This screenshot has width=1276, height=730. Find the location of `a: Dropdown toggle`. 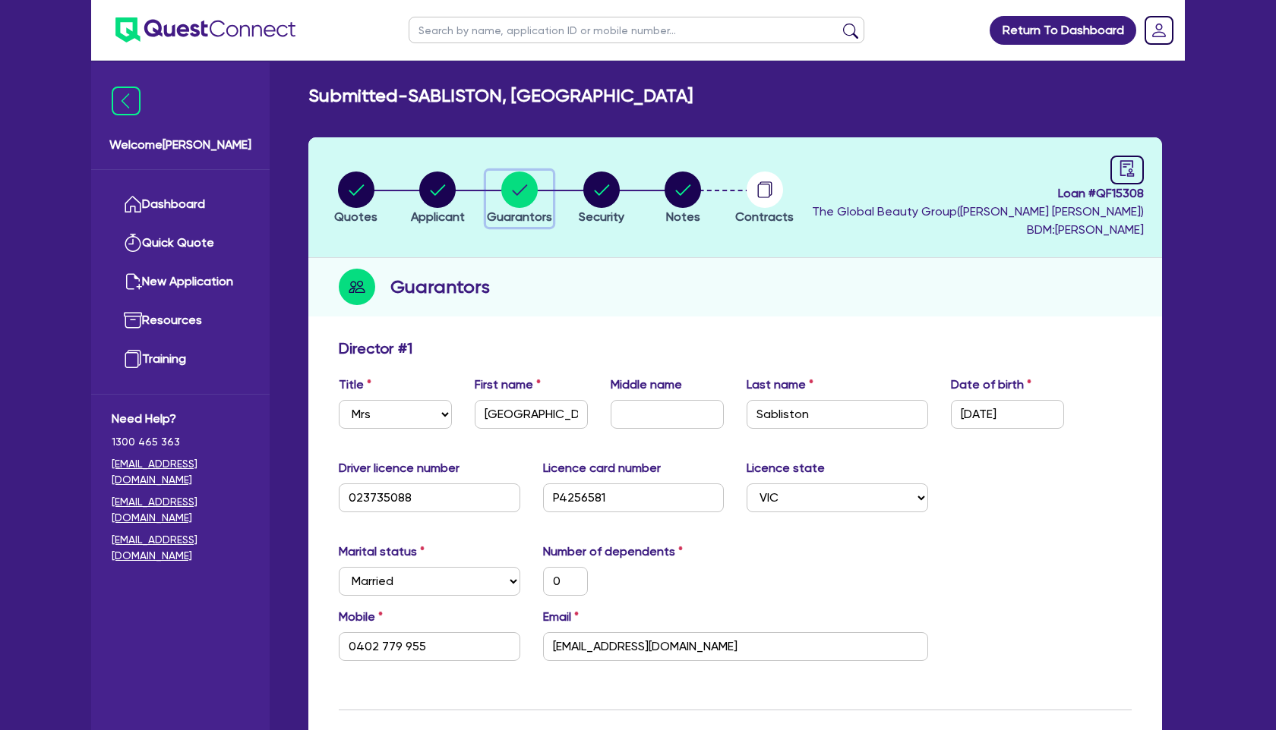

a: Dropdown toggle is located at coordinates (1159, 30).